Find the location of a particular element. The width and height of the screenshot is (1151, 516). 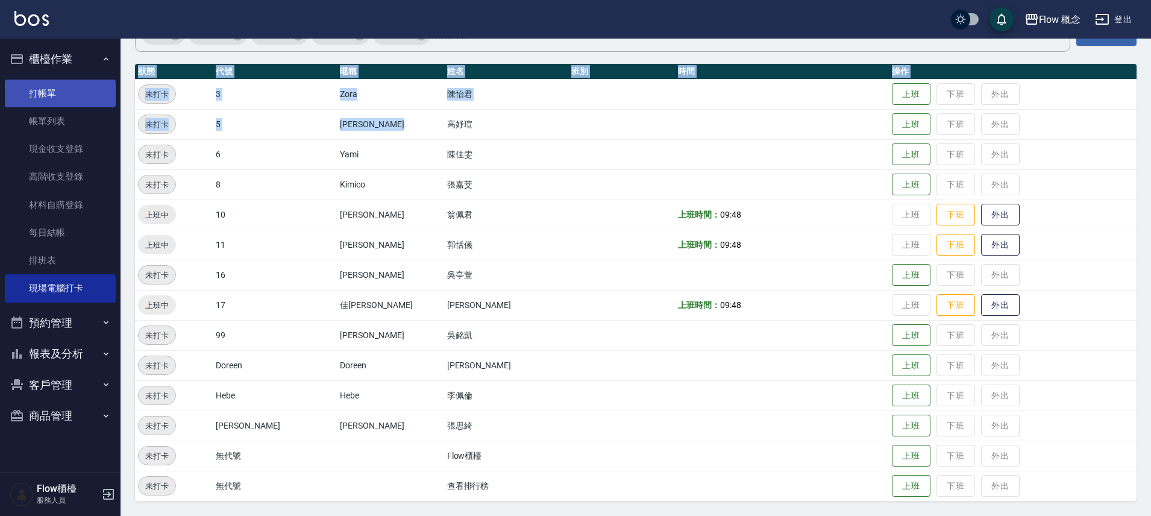

img: Logo is located at coordinates (31, 18).